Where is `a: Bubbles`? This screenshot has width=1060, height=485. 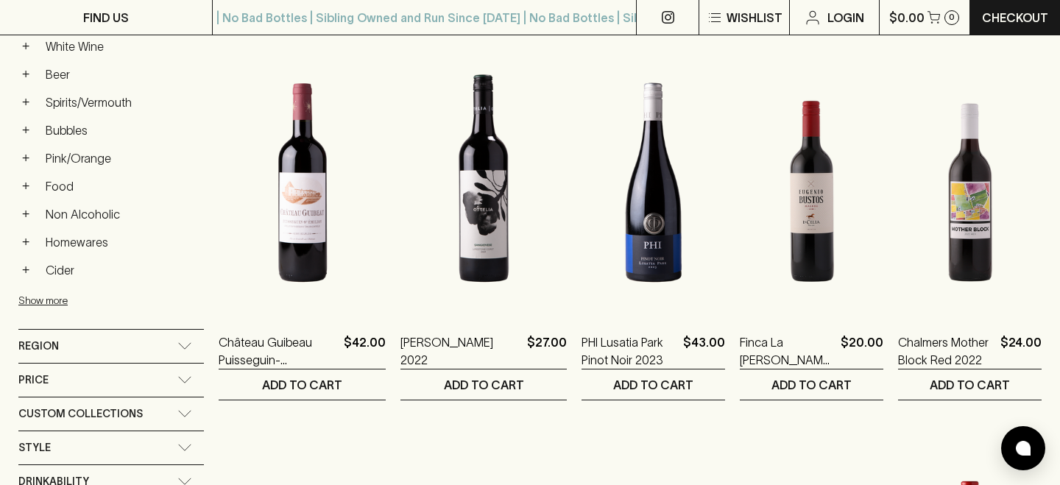
a: Bubbles is located at coordinates (121, 130).